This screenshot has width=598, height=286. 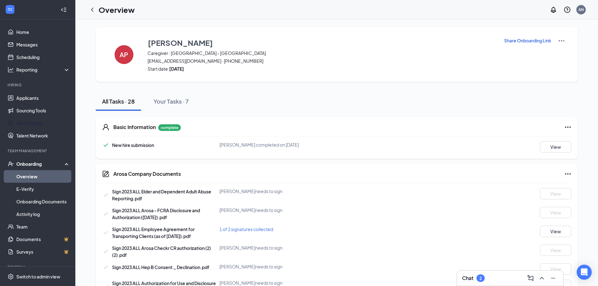 What do you see at coordinates (541, 278) in the screenshot?
I see `button: ChevronUp` at bounding box center [541, 278].